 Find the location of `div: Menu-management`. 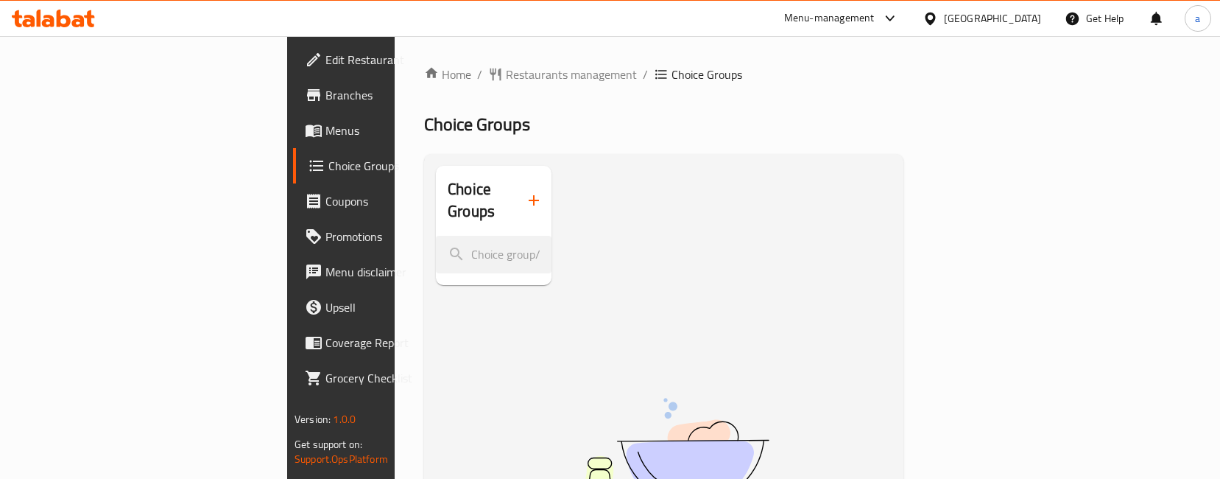

div: Menu-management is located at coordinates (829, 18).